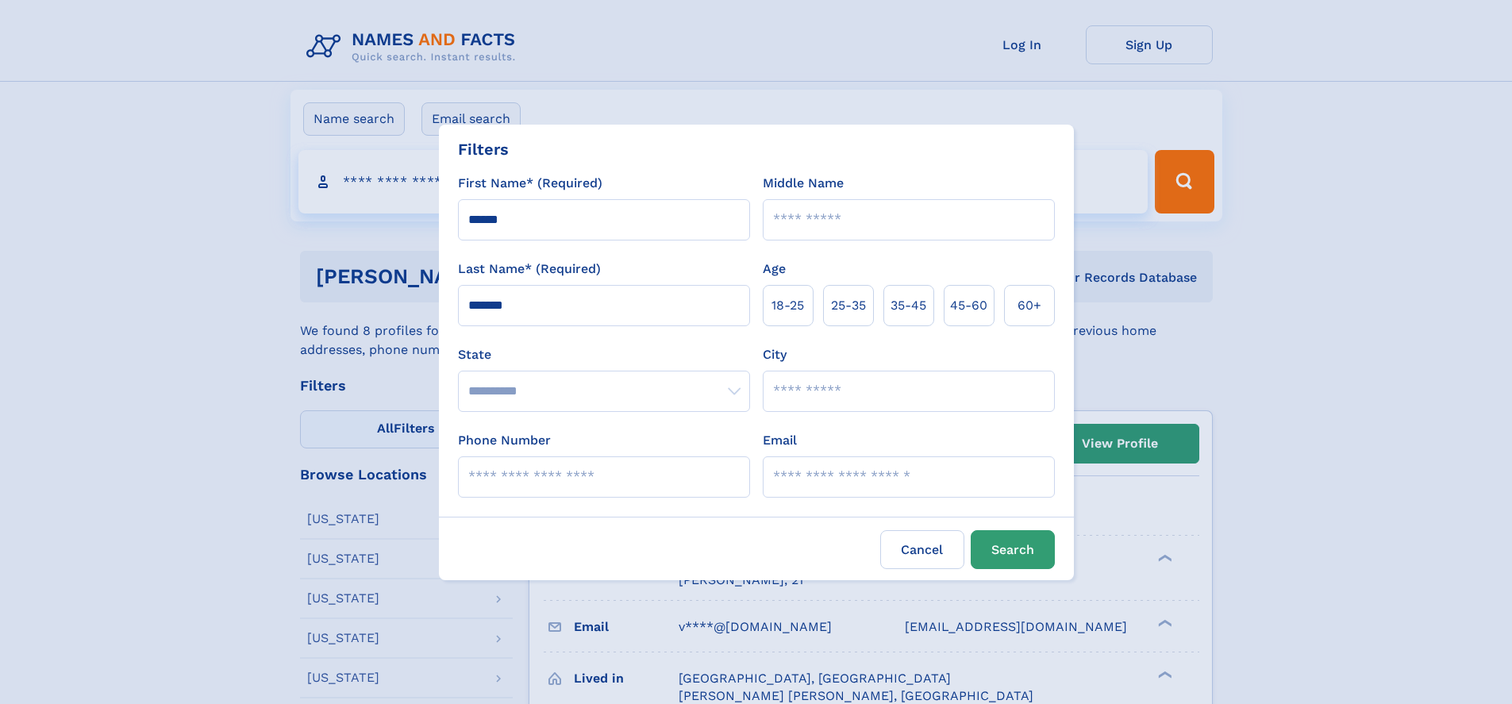 Image resolution: width=1512 pixels, height=704 pixels. Describe the element at coordinates (1013, 549) in the screenshot. I see `button: Search` at that location.